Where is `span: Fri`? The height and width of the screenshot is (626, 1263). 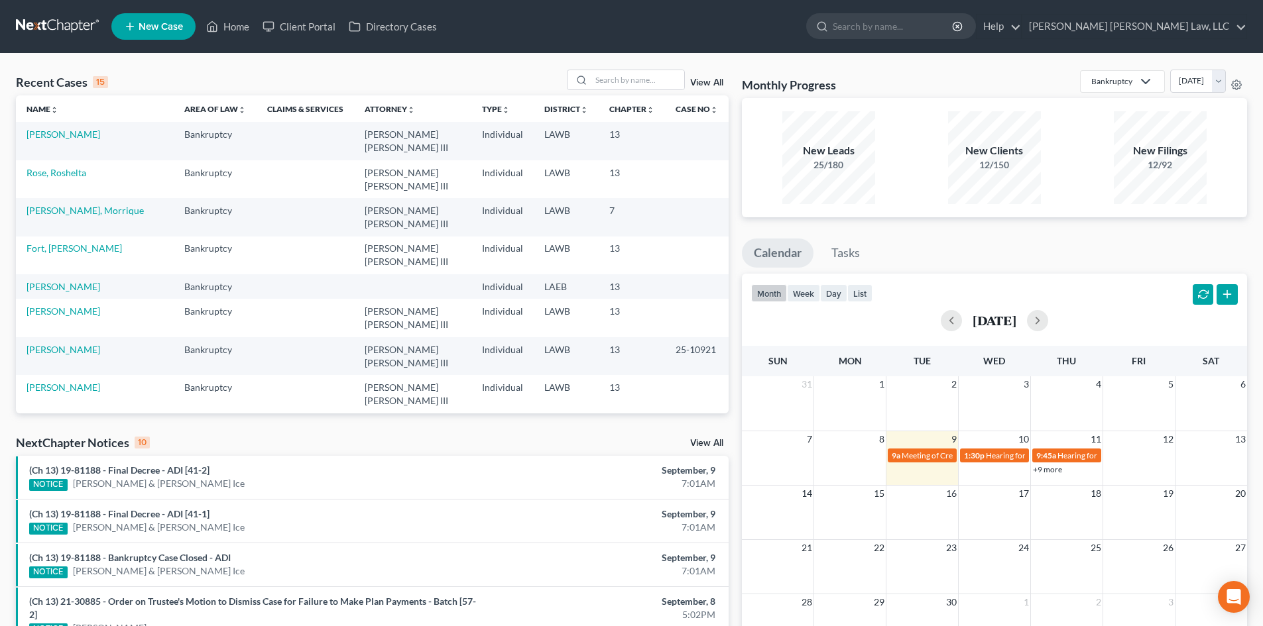 span: Fri is located at coordinates (1138, 361).